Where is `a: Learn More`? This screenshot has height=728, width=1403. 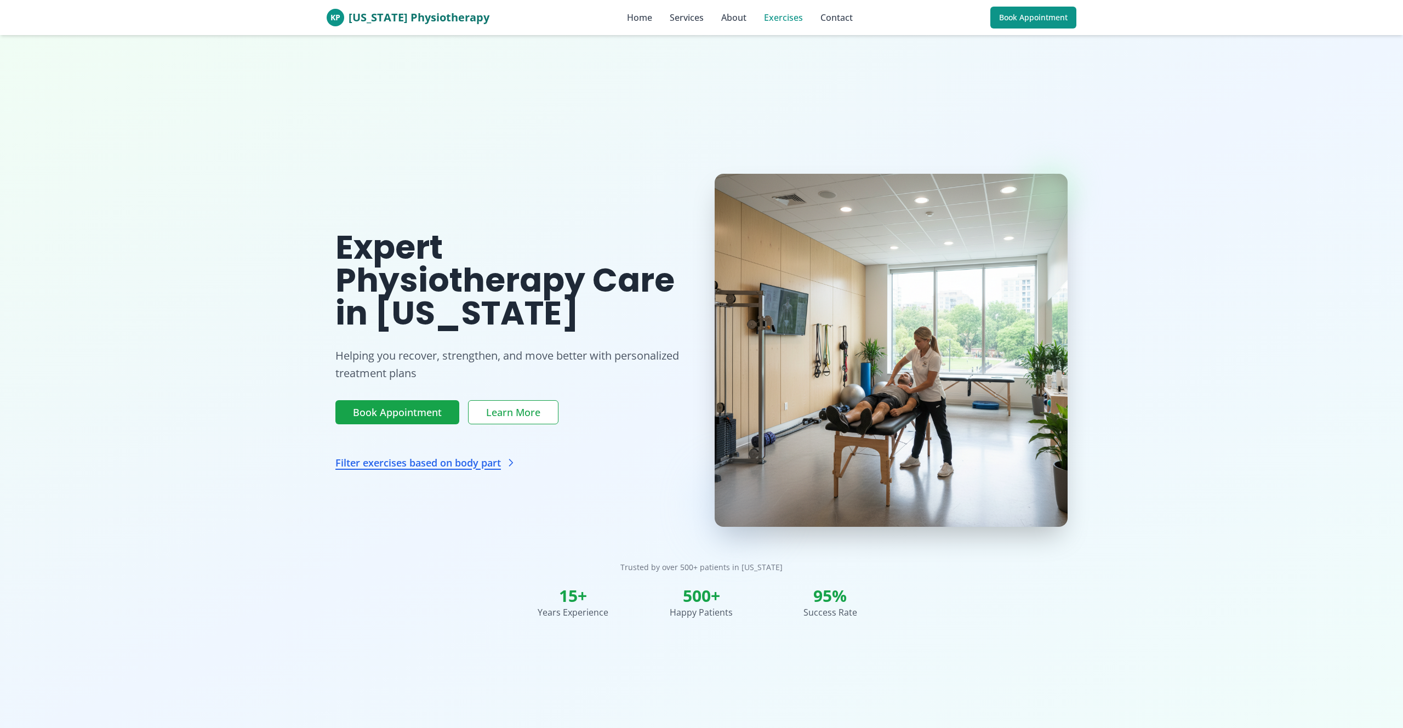 a: Learn More is located at coordinates (513, 412).